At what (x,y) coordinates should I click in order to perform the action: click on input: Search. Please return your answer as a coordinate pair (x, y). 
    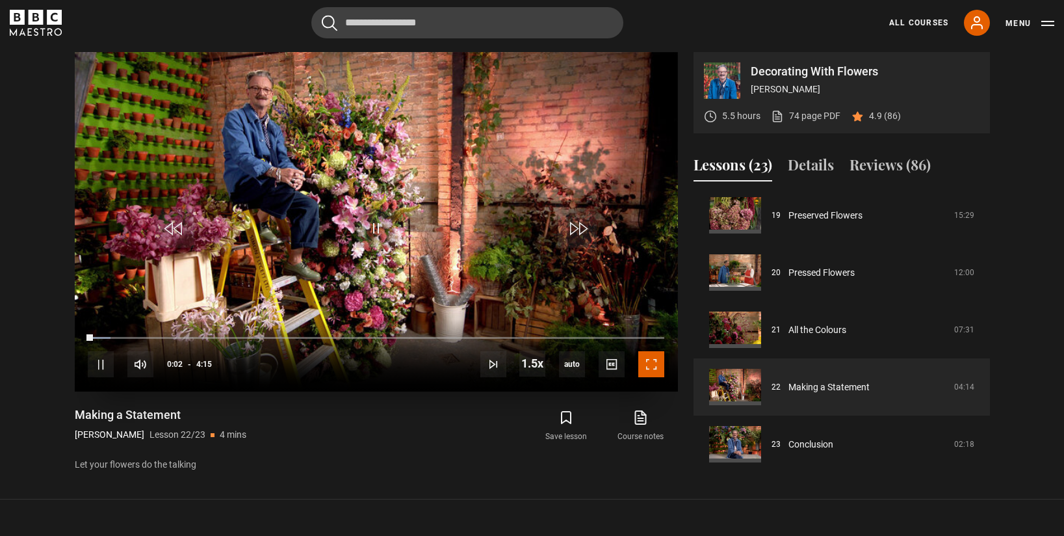
    Looking at the image, I should click on (467, 23).